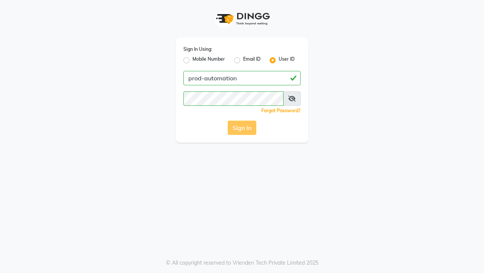 This screenshot has width=484, height=273. I want to click on img: logo1.svg, so click(242, 19).